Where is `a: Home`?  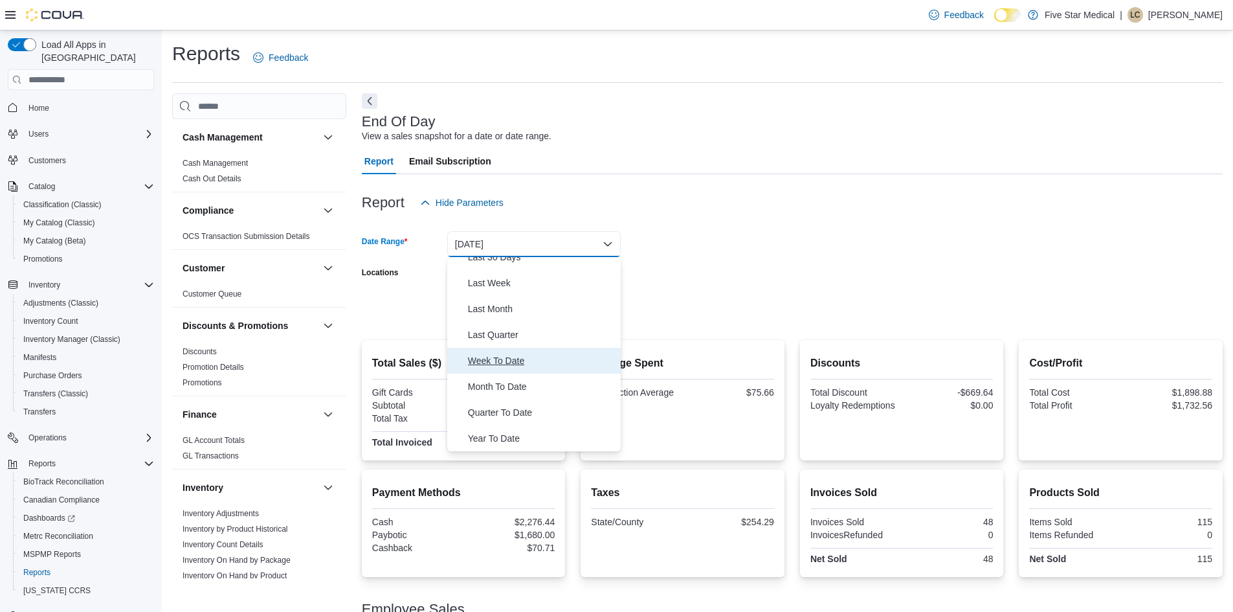
a: Home is located at coordinates (39, 108).